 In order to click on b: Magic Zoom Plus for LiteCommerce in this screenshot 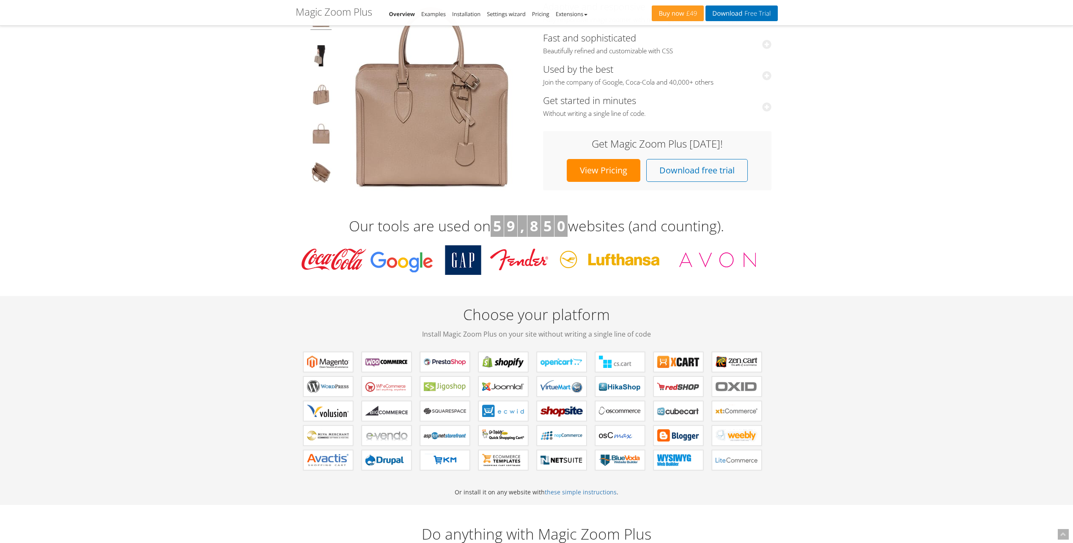, I will do `click(737, 460)`.